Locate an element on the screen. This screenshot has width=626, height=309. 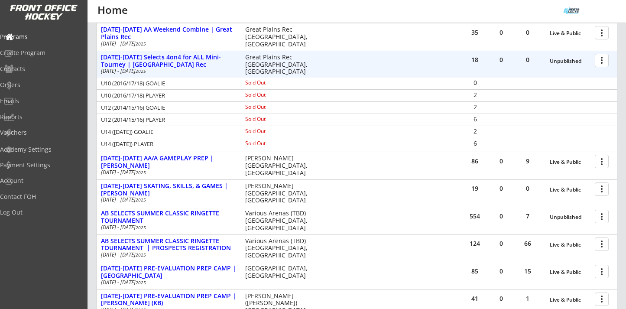
div: U10 (2016/17/18) PLAYER is located at coordinates (167, 95).